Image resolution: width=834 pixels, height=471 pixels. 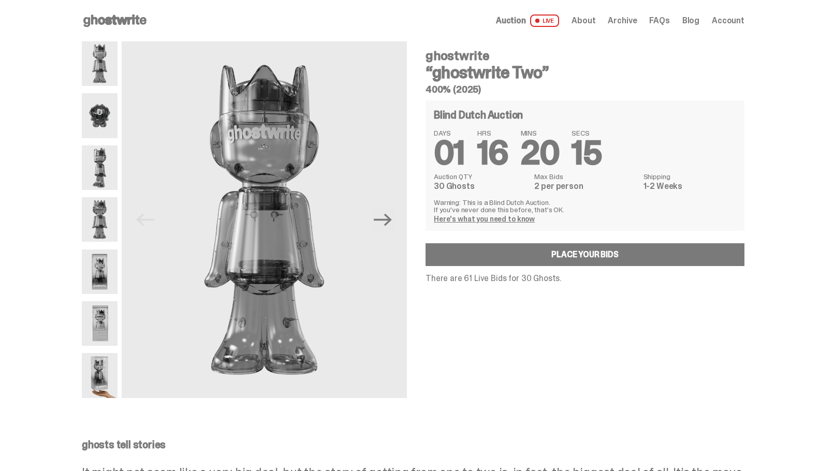 What do you see at coordinates (690, 186) in the screenshot?
I see `dd: 1-2 Weeks` at bounding box center [690, 186].